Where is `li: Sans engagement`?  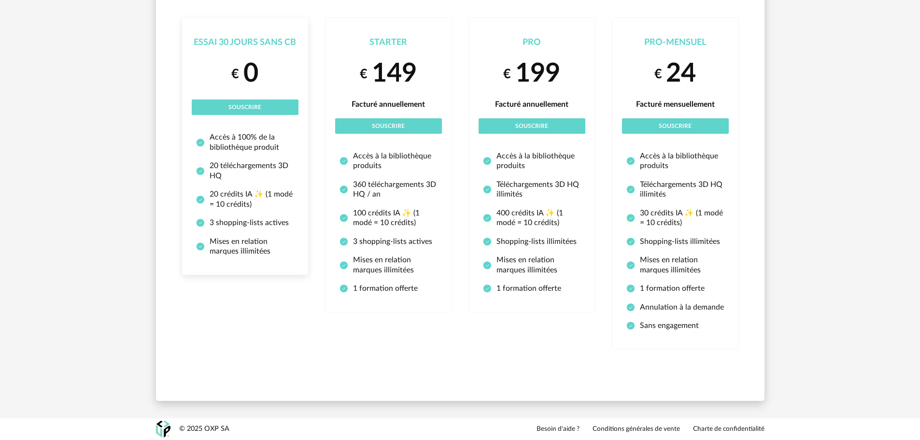 li: Sans engagement is located at coordinates (675, 325).